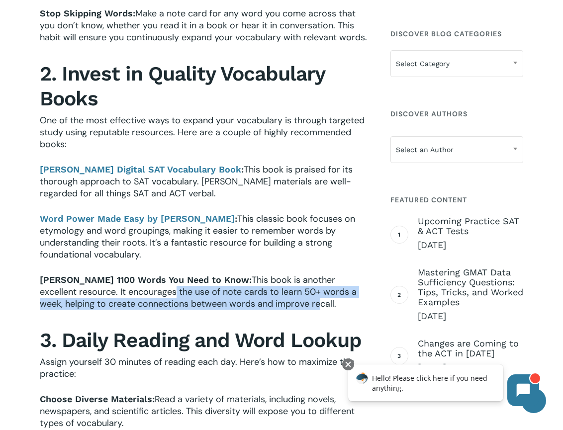 Image resolution: width=563 pixels, height=430 pixels. Describe the element at coordinates (197, 368) in the screenshot. I see `span: Assign yourself 30 minutes of reading each day. Here’s how to maximize this practice:` at that location.